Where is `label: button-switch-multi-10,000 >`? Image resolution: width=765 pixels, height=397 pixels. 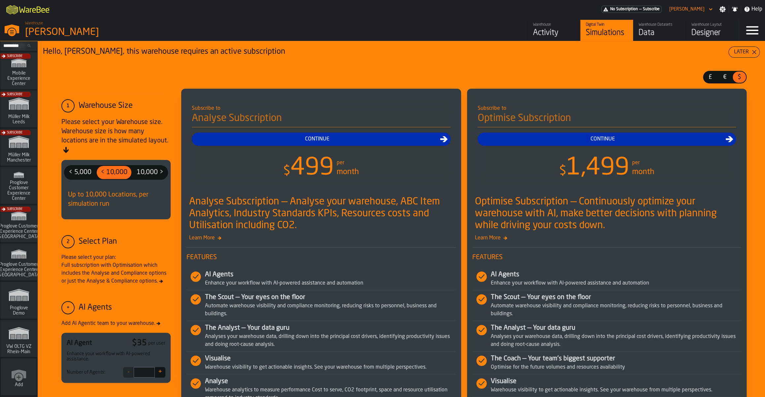
label: button-switch-multi-10,000 > is located at coordinates (150, 173).